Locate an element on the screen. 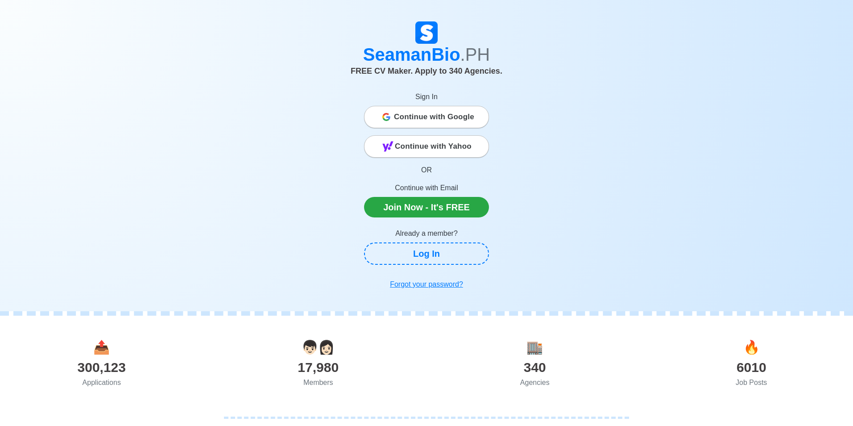 The image size is (853, 426). button: Continue with Google is located at coordinates (427, 117).